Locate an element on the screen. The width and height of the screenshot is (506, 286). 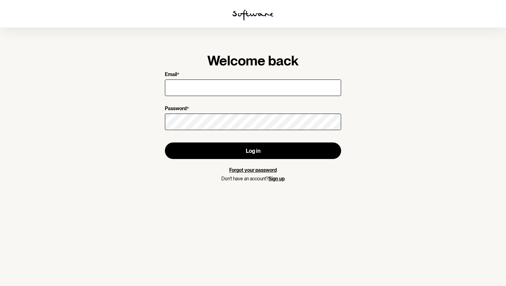
button: Log in is located at coordinates (253, 151).